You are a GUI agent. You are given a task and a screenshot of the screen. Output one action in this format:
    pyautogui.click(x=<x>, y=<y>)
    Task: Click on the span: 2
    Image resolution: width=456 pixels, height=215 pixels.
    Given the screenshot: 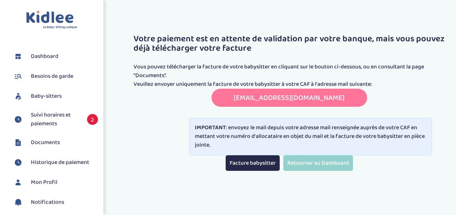 What is the action you would take?
    pyautogui.click(x=92, y=120)
    